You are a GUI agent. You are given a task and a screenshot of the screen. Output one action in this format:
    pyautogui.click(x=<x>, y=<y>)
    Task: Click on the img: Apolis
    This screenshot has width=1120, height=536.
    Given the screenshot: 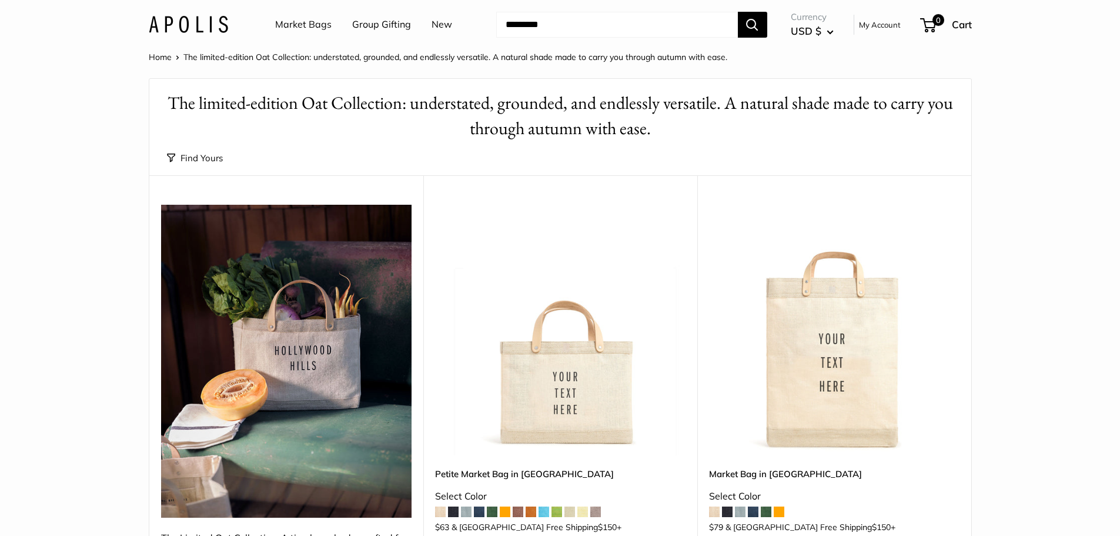 What is the action you would take?
    pyautogui.click(x=188, y=24)
    